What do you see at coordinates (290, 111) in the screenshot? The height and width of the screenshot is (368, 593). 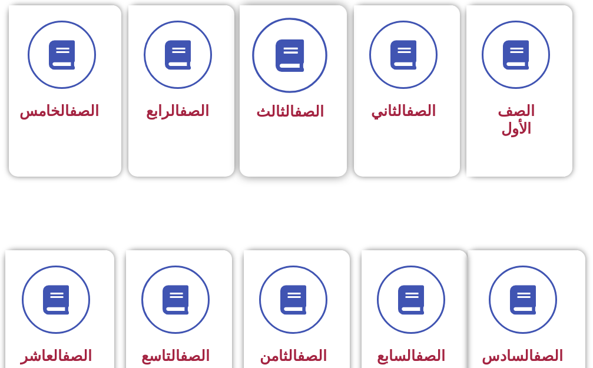 I see `span: الثالث` at bounding box center [290, 111].